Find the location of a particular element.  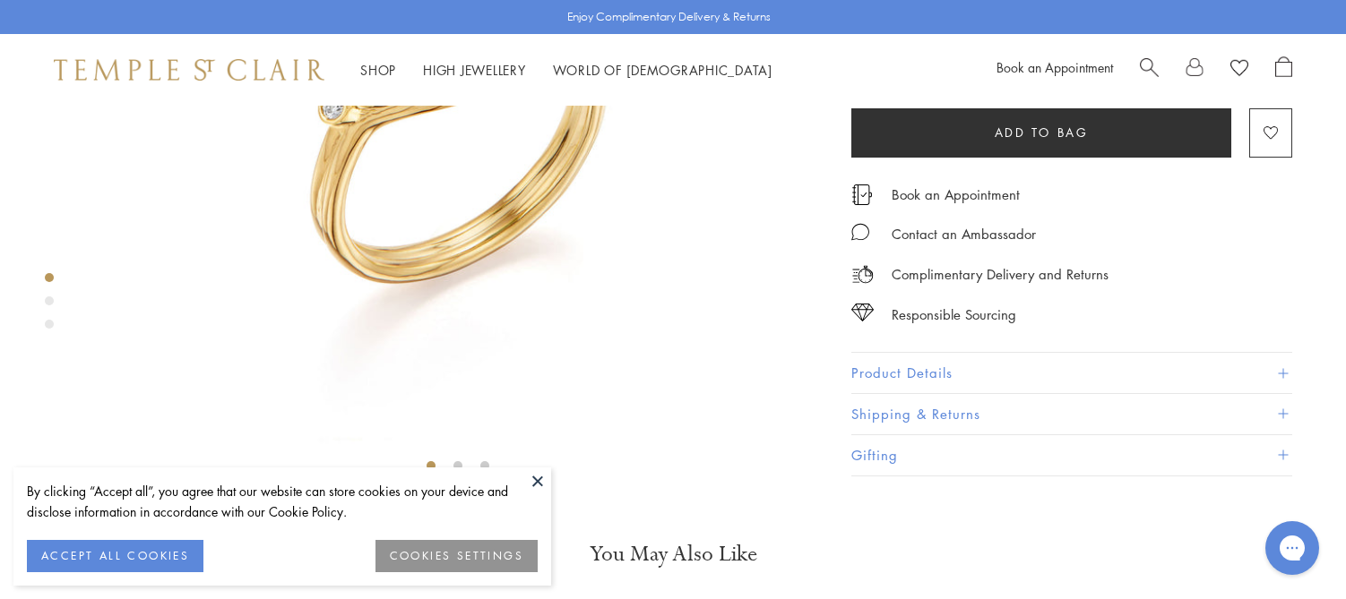

button: Add to bag is located at coordinates (1041, 133).